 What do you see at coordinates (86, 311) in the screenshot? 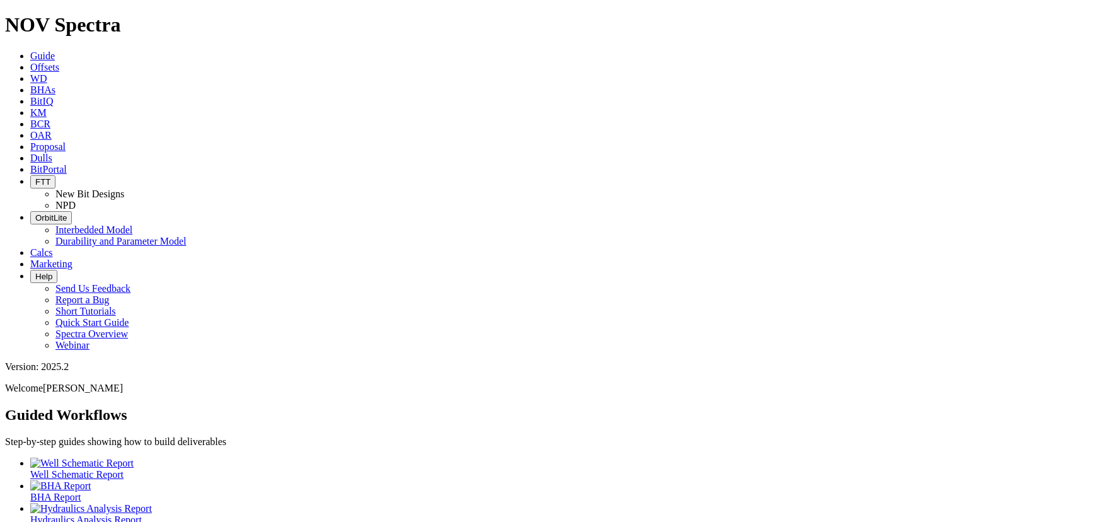
I see `a: Short Tutorials` at bounding box center [86, 311].